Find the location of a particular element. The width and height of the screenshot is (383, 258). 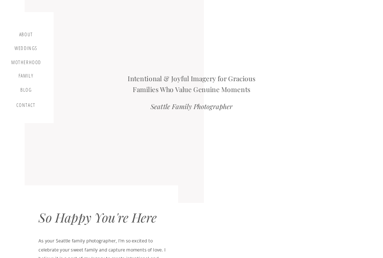

a: Weddings is located at coordinates (26, 49).